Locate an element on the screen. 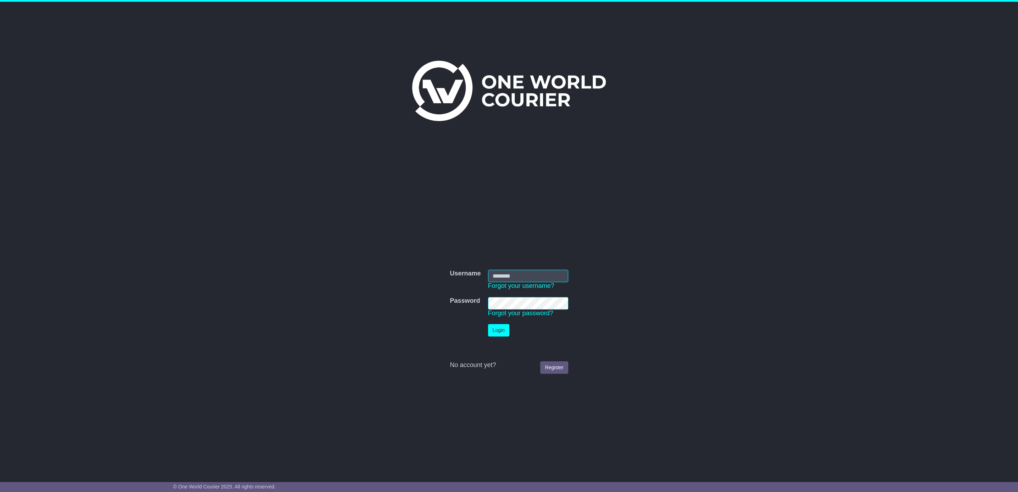 The image size is (1018, 492). label: Username is located at coordinates (465, 274).